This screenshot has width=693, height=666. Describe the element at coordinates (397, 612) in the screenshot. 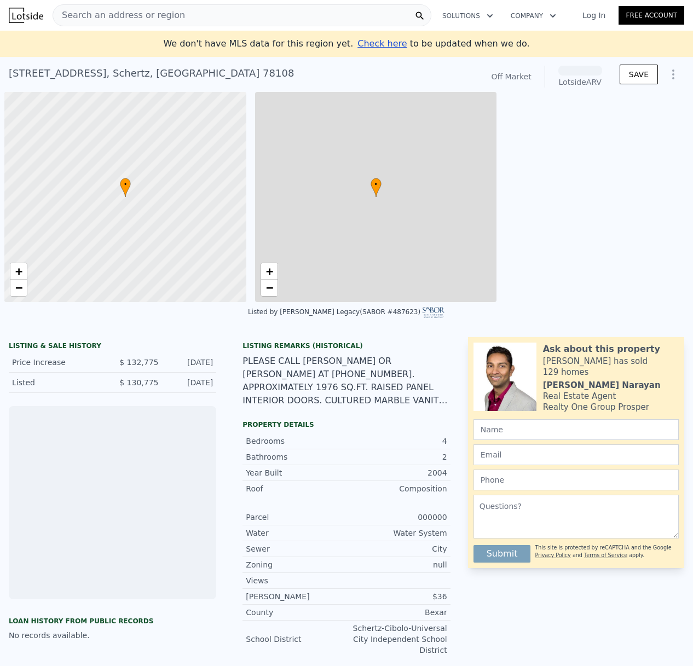

I see `div: Bexar` at that location.